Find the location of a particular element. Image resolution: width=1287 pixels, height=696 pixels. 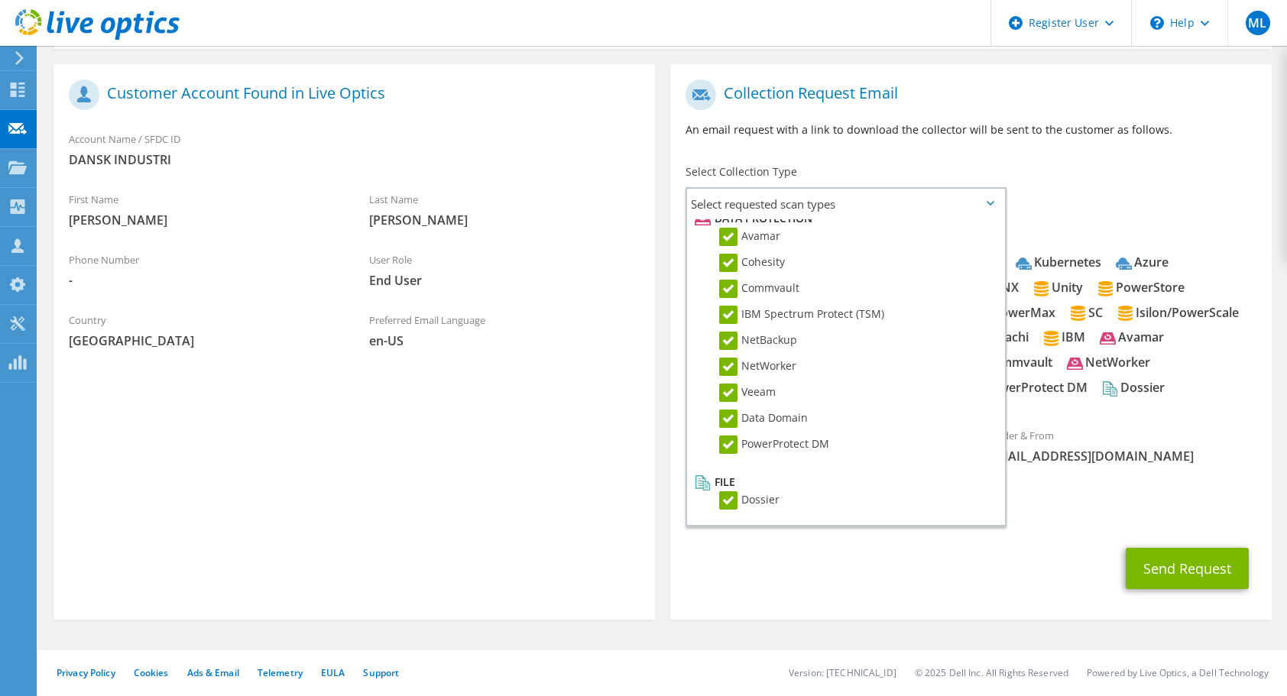

li: © 2025 Dell Inc. All Rights Reserved is located at coordinates (991, 673).